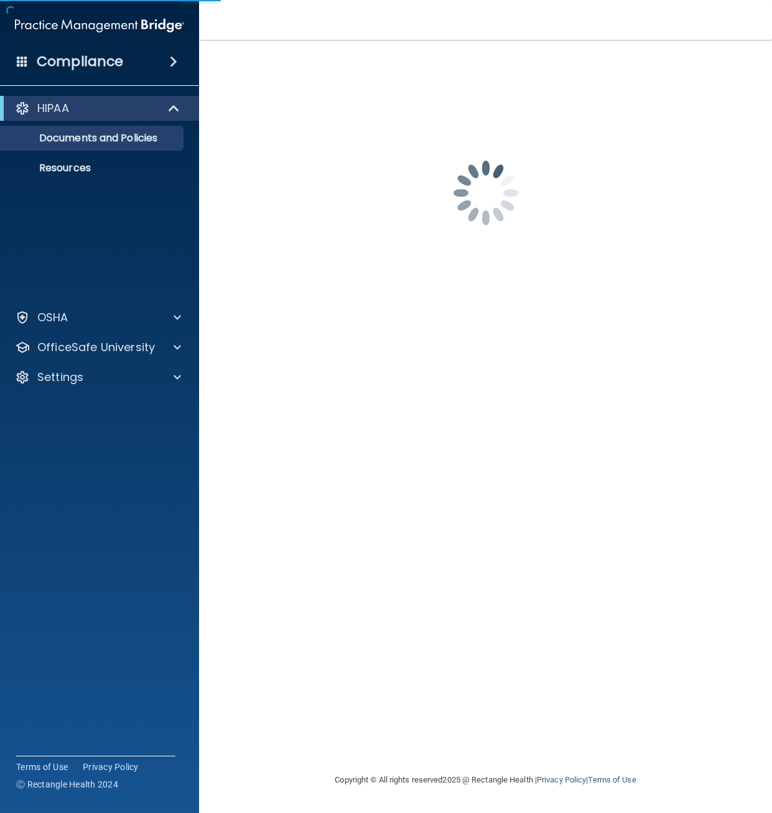  Describe the element at coordinates (93, 138) in the screenshot. I see `p: Documents and Policies` at that location.